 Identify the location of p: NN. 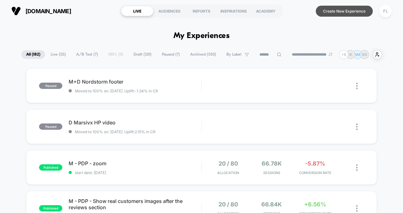
(364, 54).